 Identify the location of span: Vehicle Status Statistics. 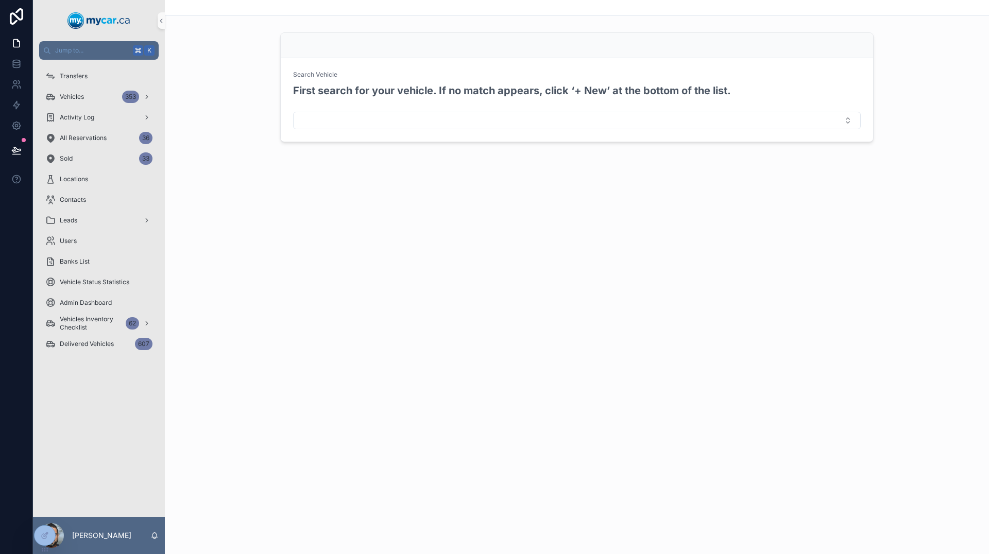
(94, 282).